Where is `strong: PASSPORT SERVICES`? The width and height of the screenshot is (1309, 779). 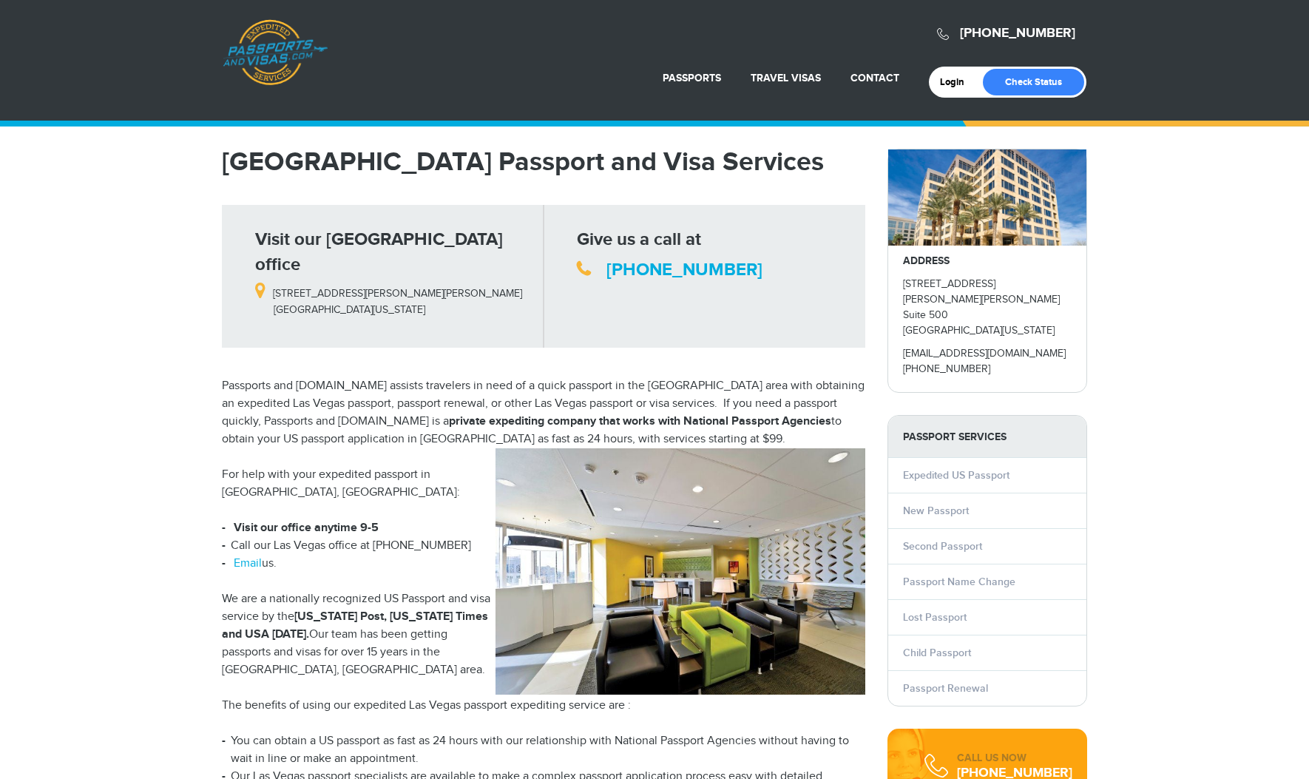 strong: PASSPORT SERVICES is located at coordinates (988, 436).